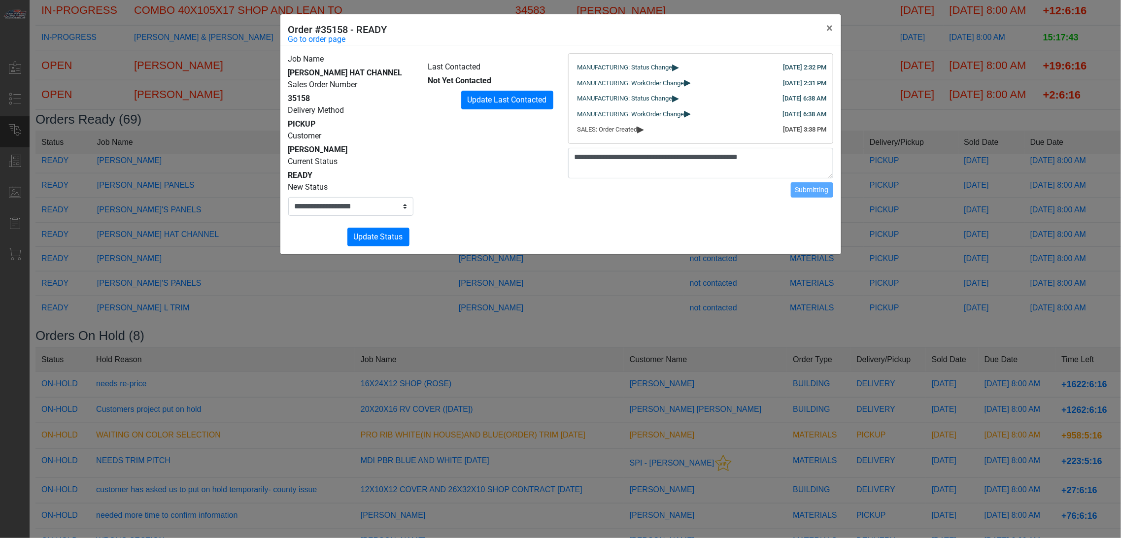  I want to click on span: Submitting, so click(812, 190).